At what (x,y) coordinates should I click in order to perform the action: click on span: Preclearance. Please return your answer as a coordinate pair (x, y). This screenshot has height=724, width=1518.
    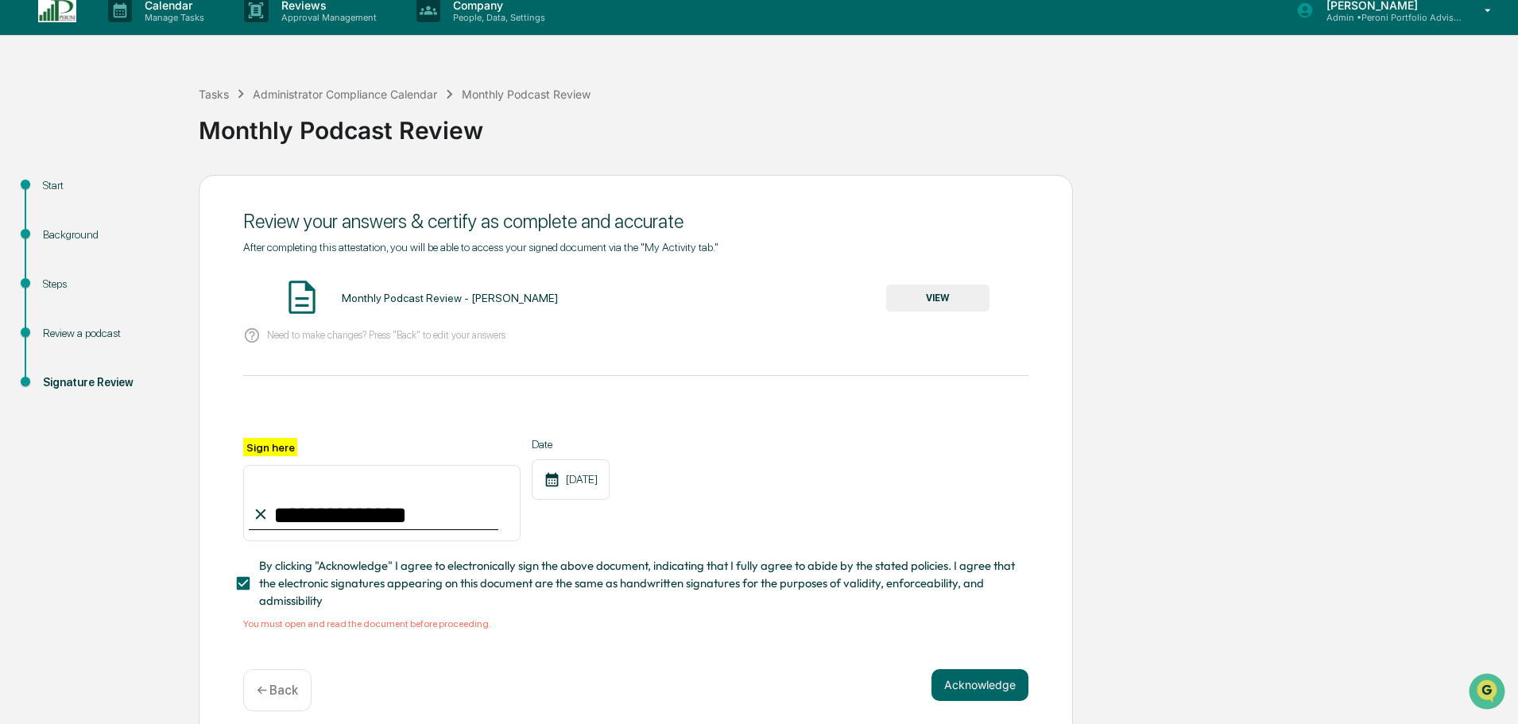
    Looking at the image, I should click on (67, 333).